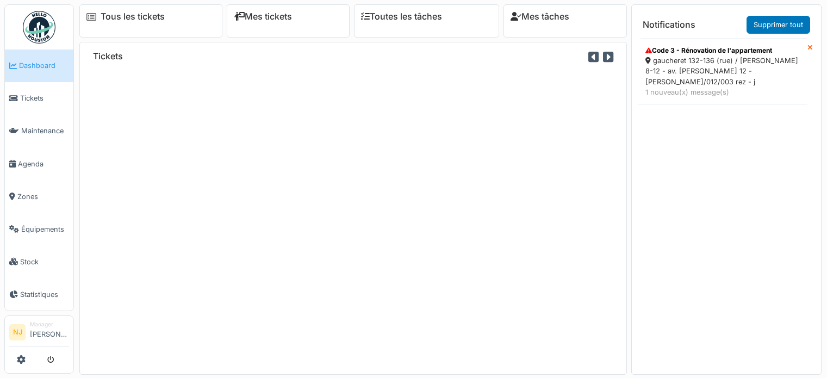 The width and height of the screenshot is (827, 378). What do you see at coordinates (39, 66) in the screenshot?
I see `a: Dashboard` at bounding box center [39, 66].